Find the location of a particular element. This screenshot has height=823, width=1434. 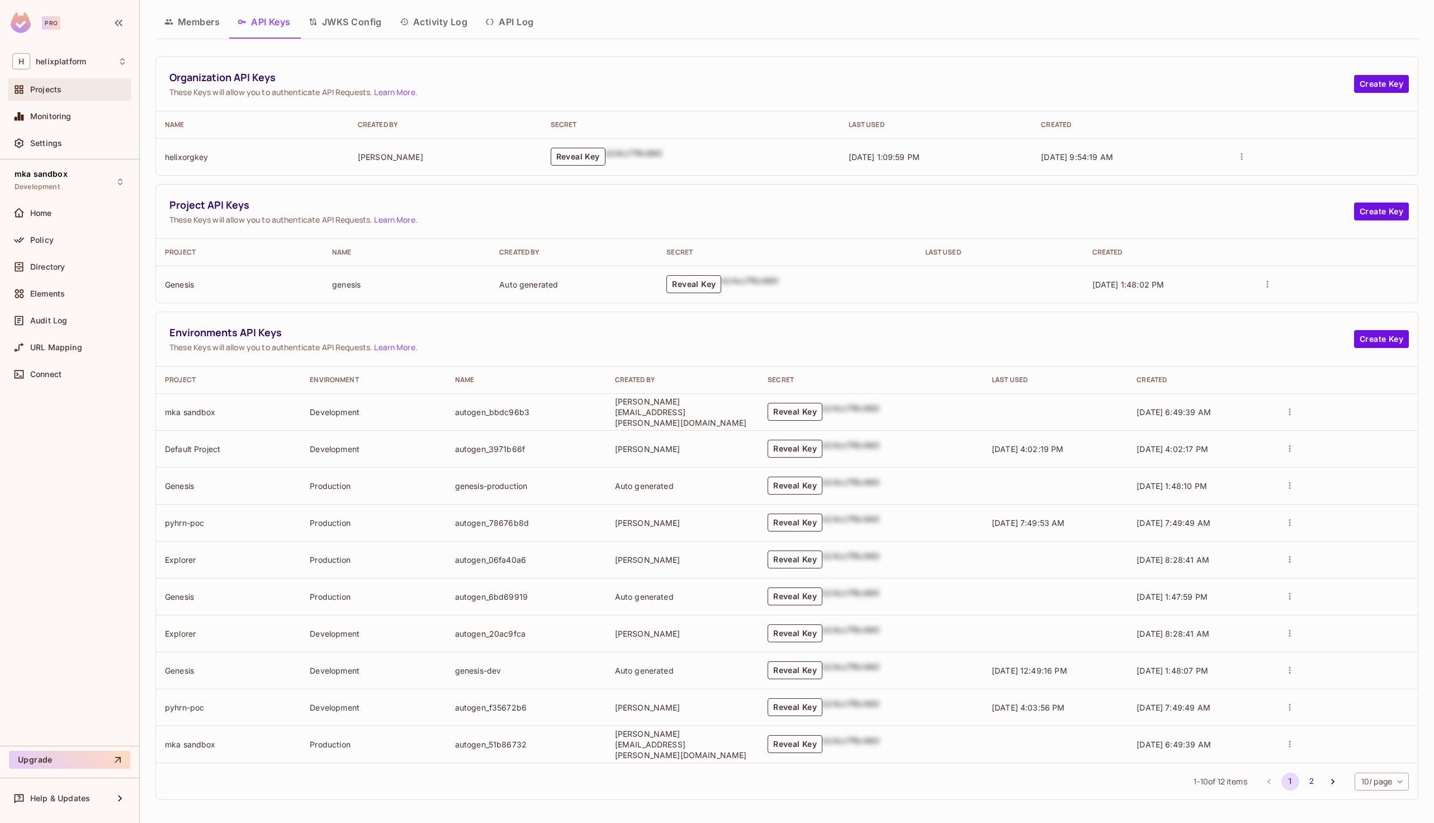

span: Policy is located at coordinates (42, 240).